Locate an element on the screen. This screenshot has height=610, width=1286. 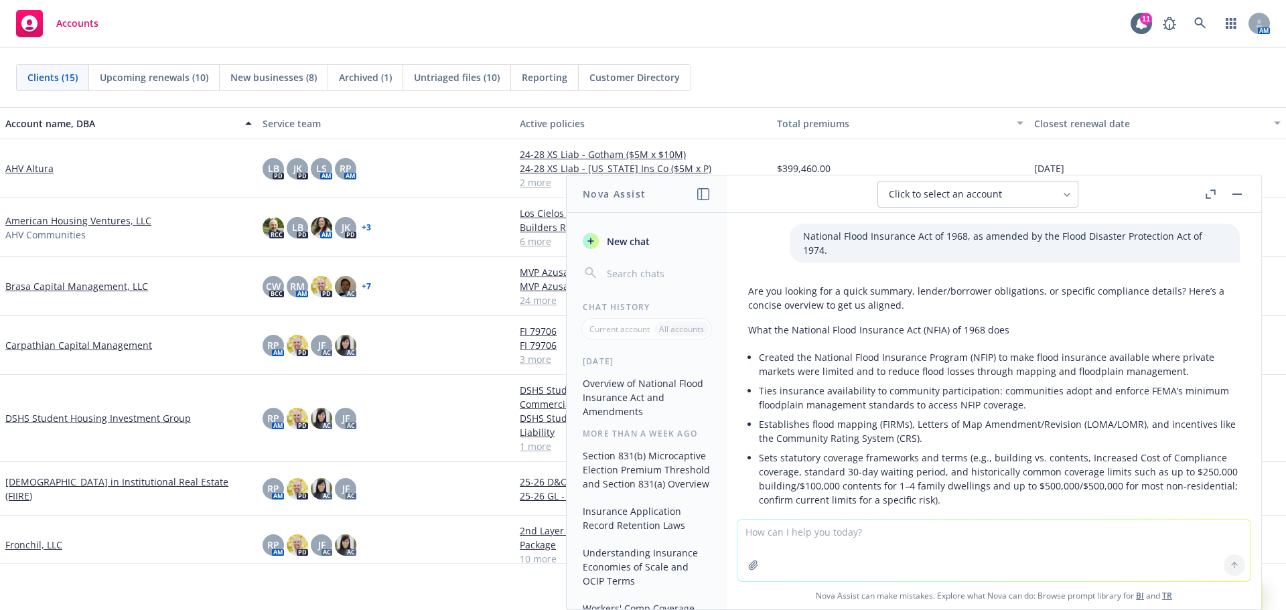
a: 25-26 GL - NIAC is located at coordinates (643, 495).